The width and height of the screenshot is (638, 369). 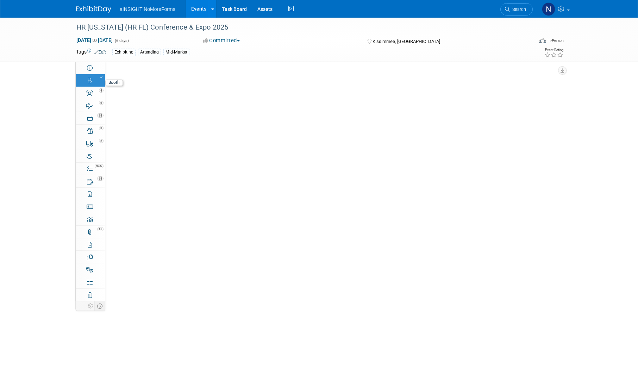 What do you see at coordinates (528, 42) in the screenshot?
I see `div: Event Format` at bounding box center [528, 42].